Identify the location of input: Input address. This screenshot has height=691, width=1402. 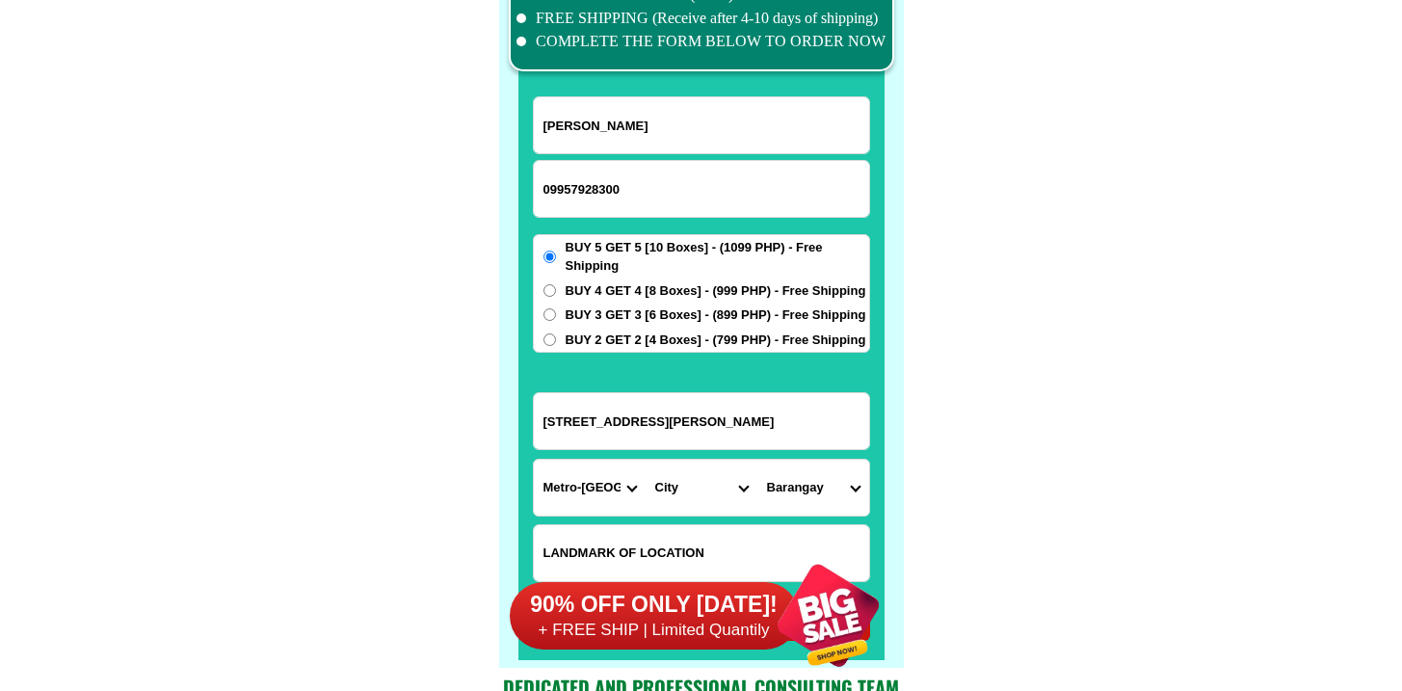
(701, 421).